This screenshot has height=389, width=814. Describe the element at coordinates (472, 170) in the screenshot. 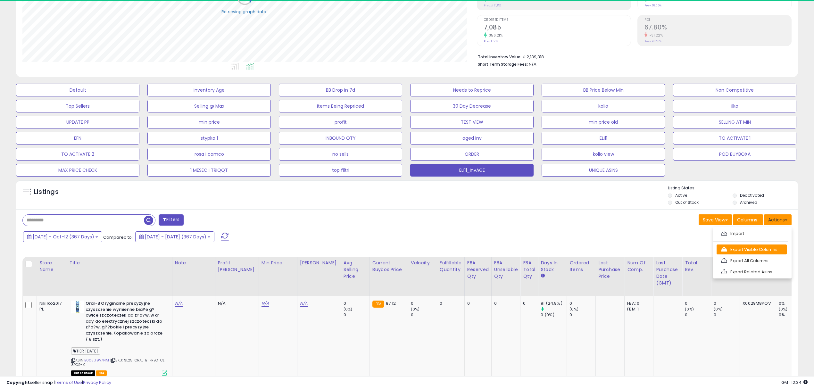

I see `button: ELI11_InvAGE` at that location.